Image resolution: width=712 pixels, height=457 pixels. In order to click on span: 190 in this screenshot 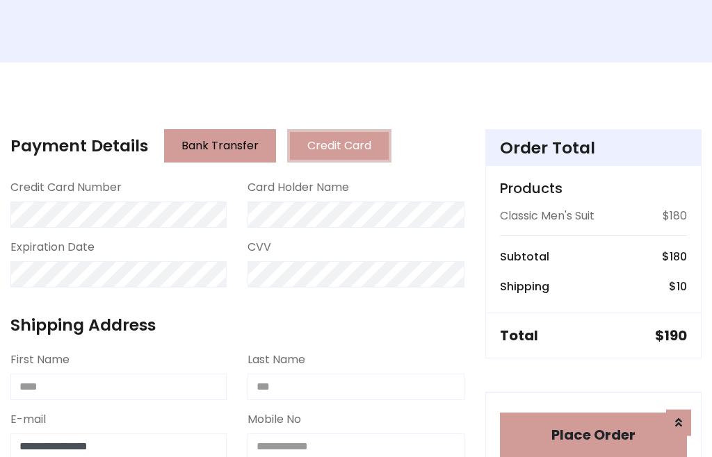, I will do `click(675, 336)`.